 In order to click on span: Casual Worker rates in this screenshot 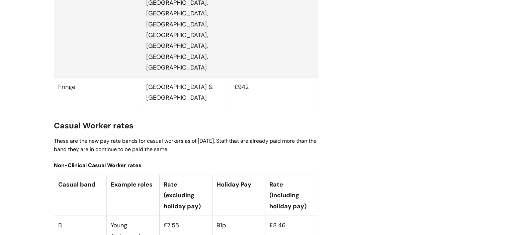, I will do `click(94, 125)`.